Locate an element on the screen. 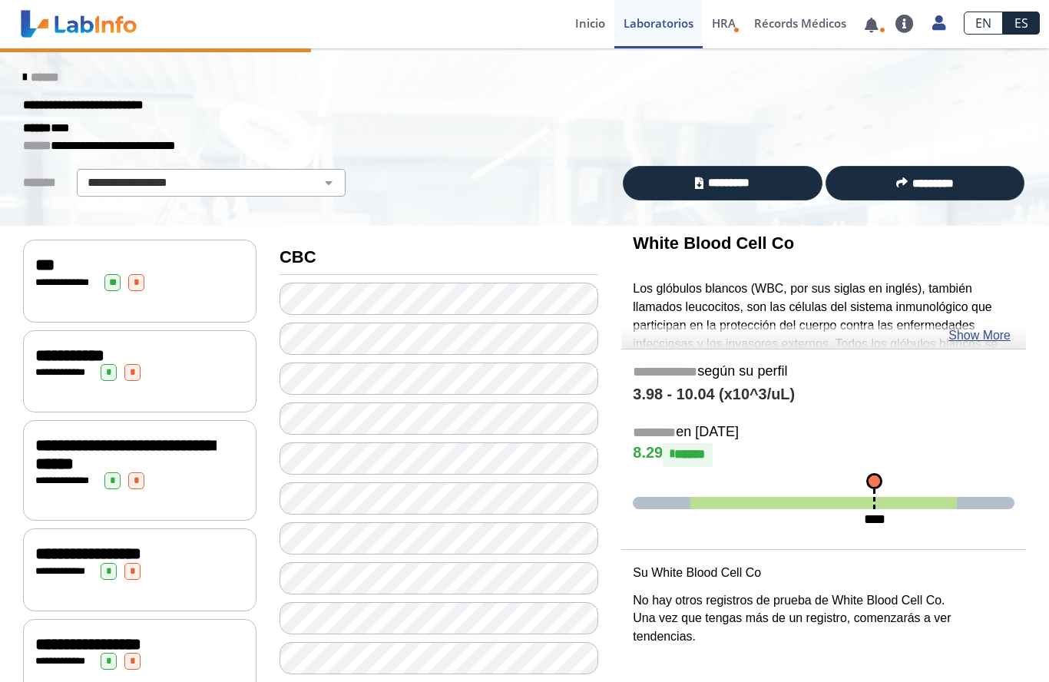  b: CBC is located at coordinates (298, 257).